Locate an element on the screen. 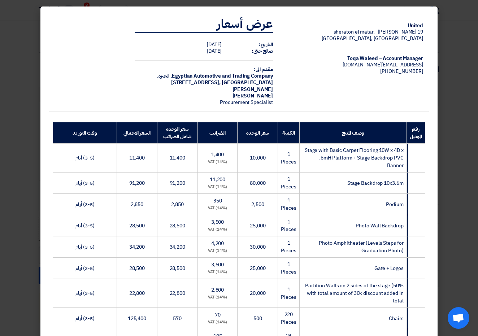  span: 500 is located at coordinates (258, 319).